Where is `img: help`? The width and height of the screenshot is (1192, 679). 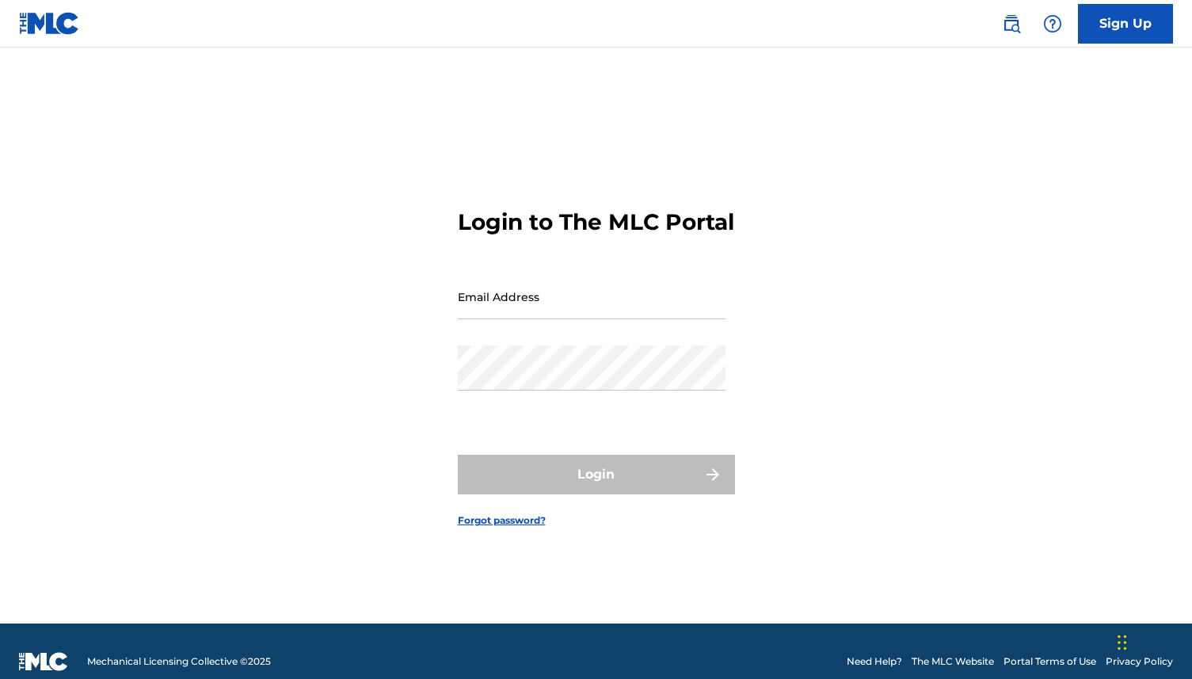 img: help is located at coordinates (1052, 24).